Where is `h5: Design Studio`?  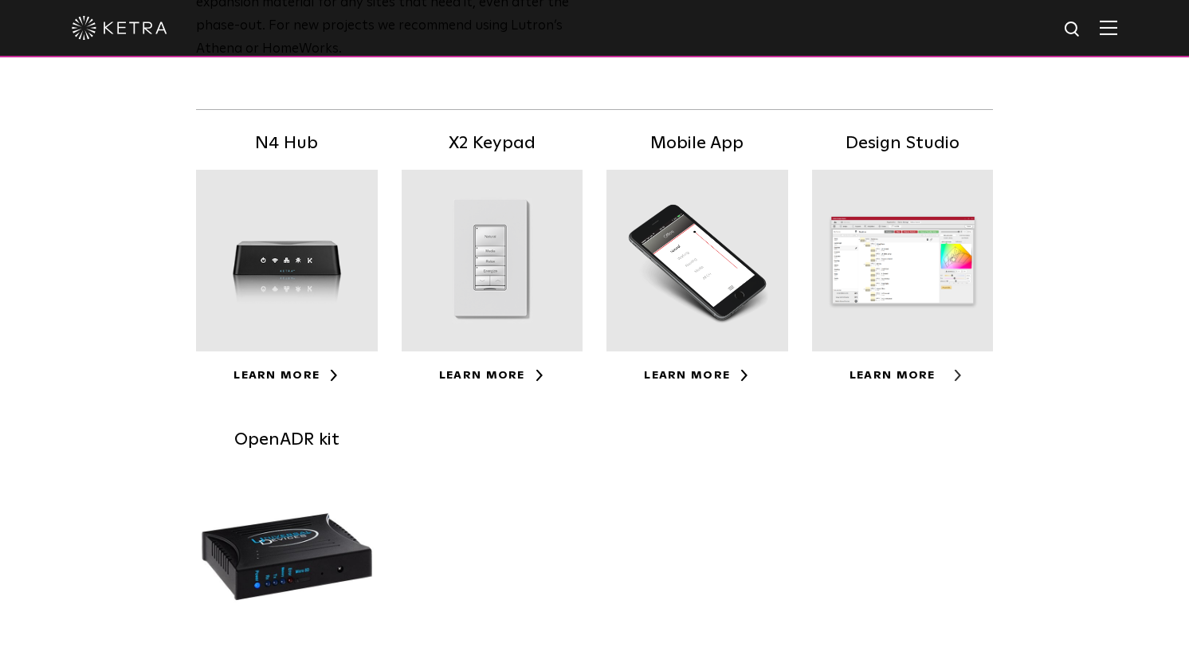
h5: Design Studio is located at coordinates (903, 143).